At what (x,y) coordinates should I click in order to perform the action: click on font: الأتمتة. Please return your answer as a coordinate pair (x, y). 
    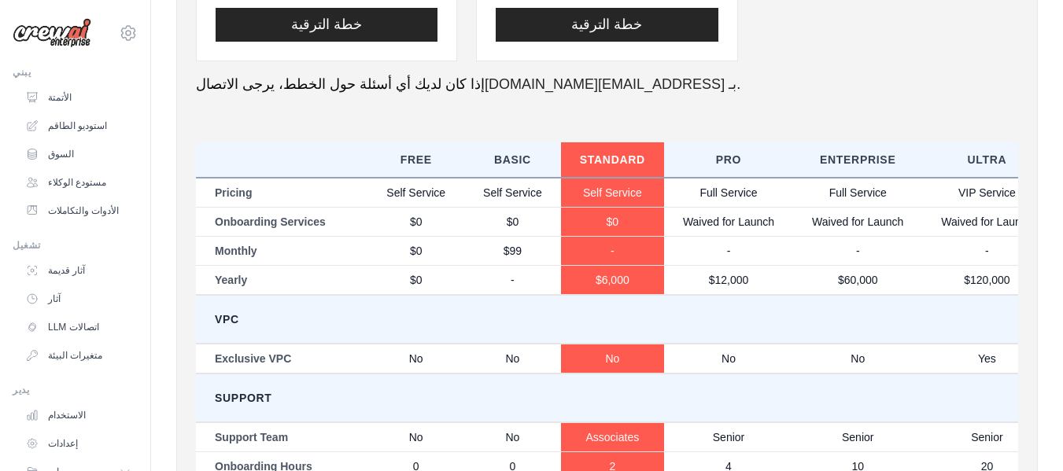
    Looking at the image, I should click on (60, 98).